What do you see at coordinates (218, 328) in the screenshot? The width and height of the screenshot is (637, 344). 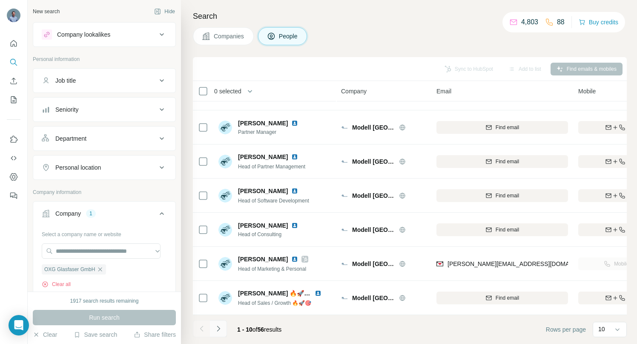 I see `button: Navigate to next page` at bounding box center [218, 328].